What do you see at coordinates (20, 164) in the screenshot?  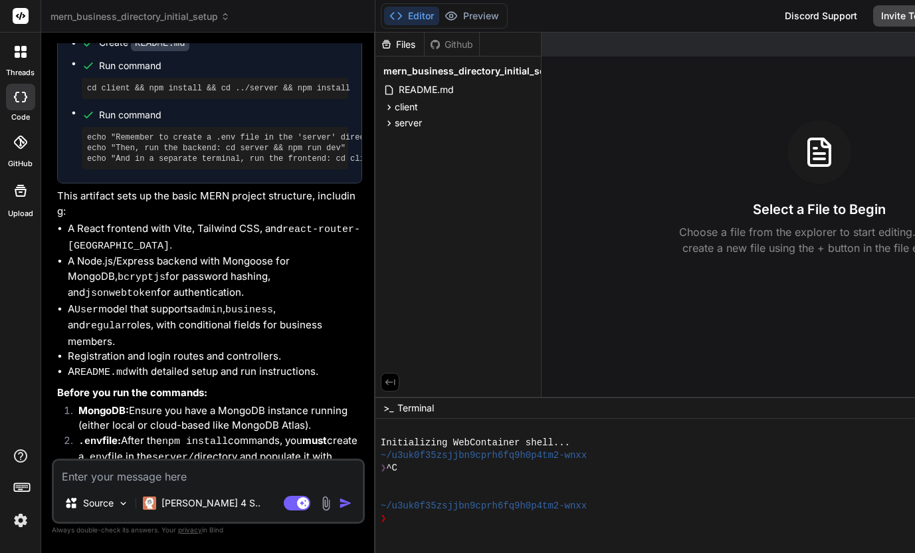 I see `label: GitHub` at bounding box center [20, 164].